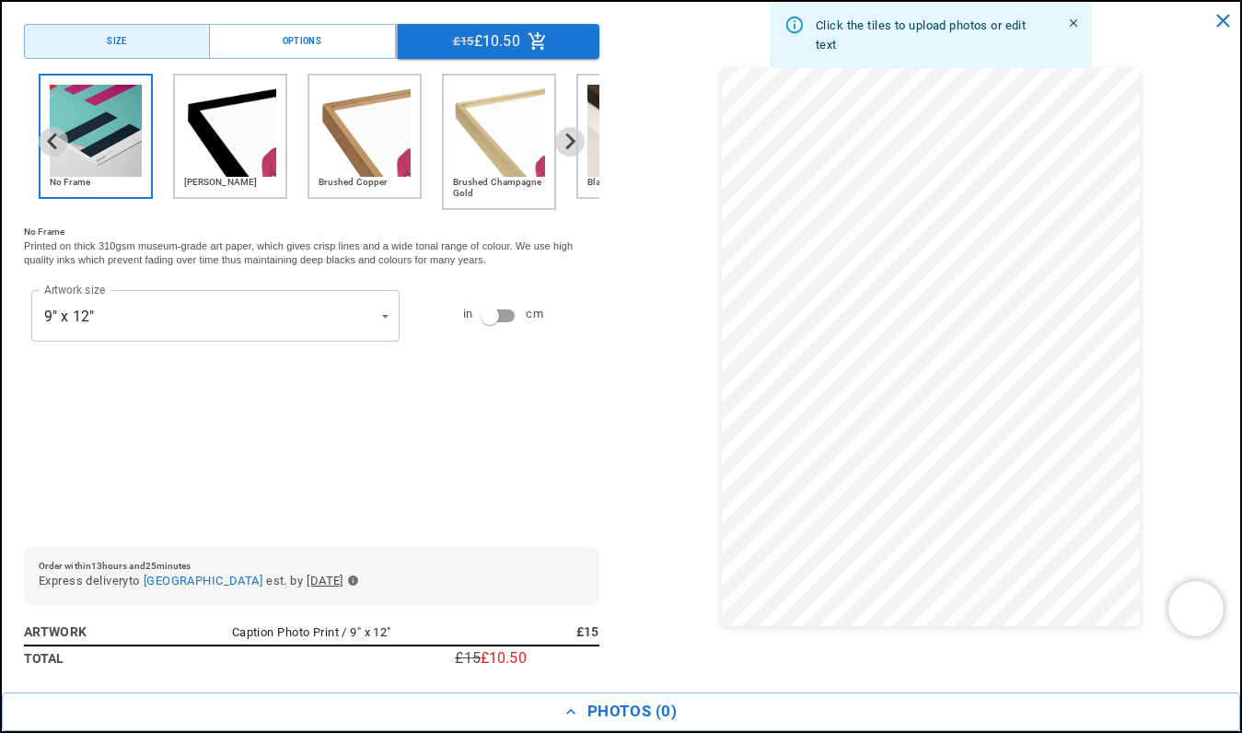 The image size is (1242, 733). I want to click on li: 2 of 6, so click(233, 142).